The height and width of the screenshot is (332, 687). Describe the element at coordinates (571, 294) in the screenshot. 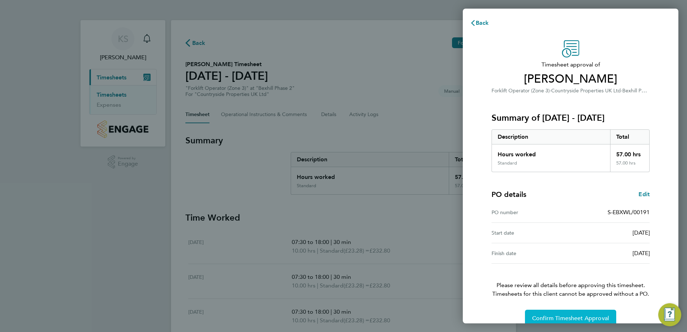

I see `span: Timesheets for this client cannot be approved without a PO.` at that location.